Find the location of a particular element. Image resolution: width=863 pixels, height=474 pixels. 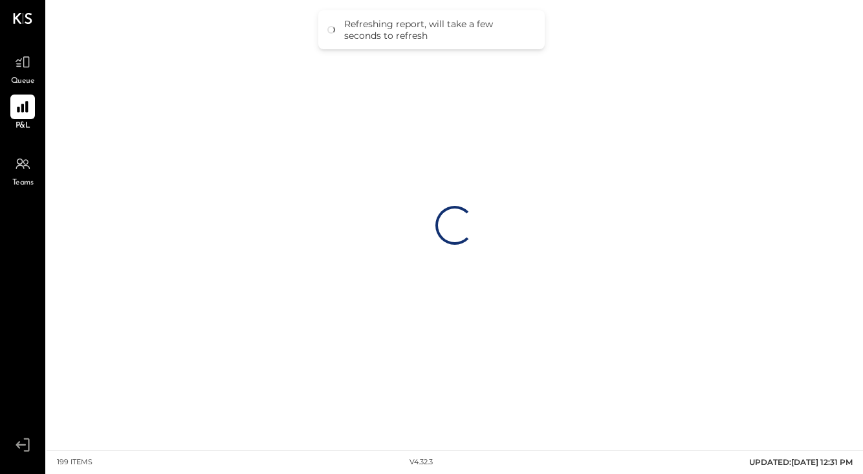

div: Refreshing report, will take a few seconds to refresh is located at coordinates (438, 30).